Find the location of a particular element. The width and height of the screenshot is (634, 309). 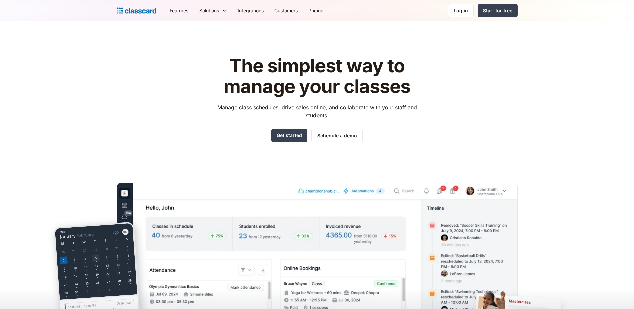

a: Pricing is located at coordinates (316, 10).